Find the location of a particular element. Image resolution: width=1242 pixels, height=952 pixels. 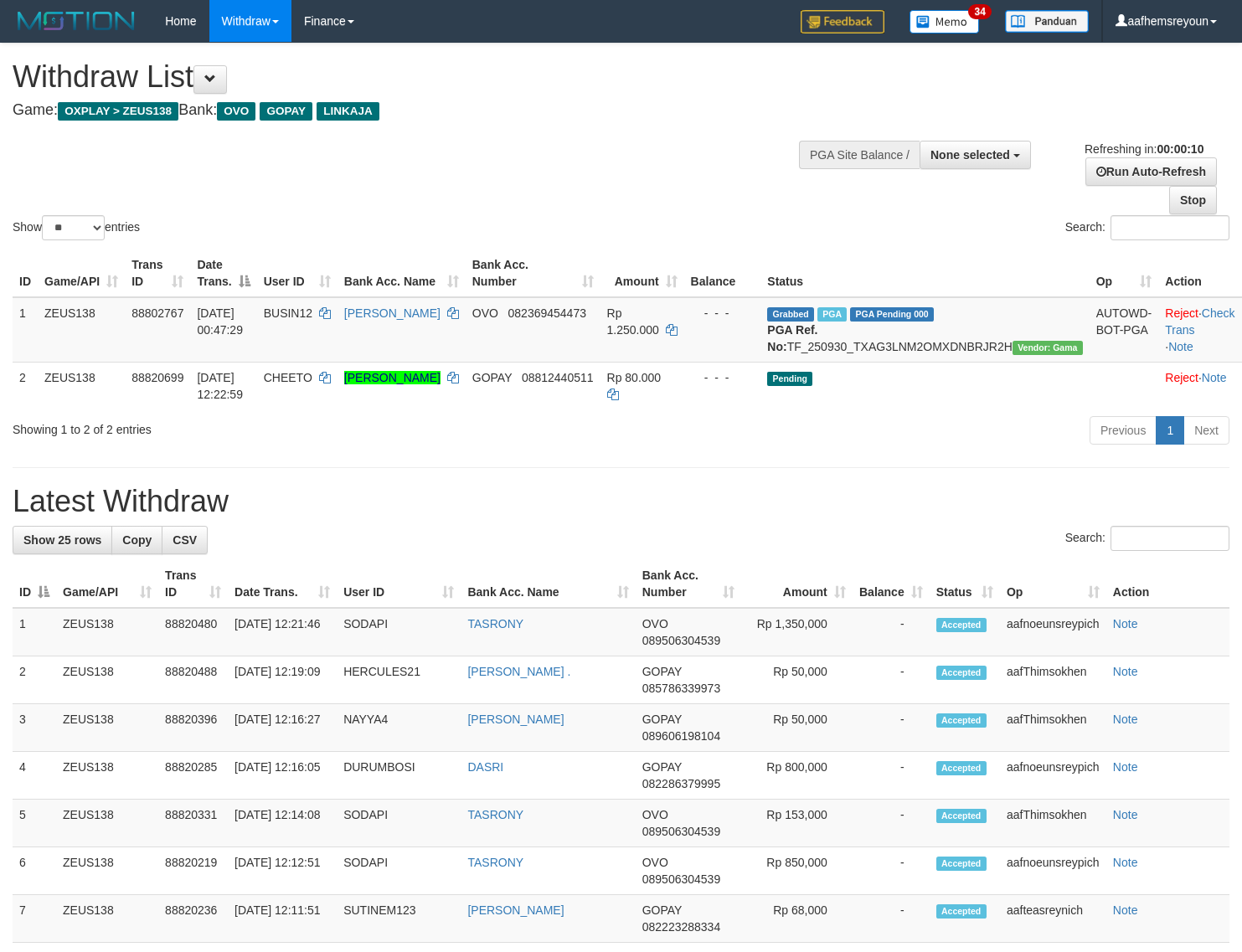

span: 88802767 is located at coordinates (158, 313).